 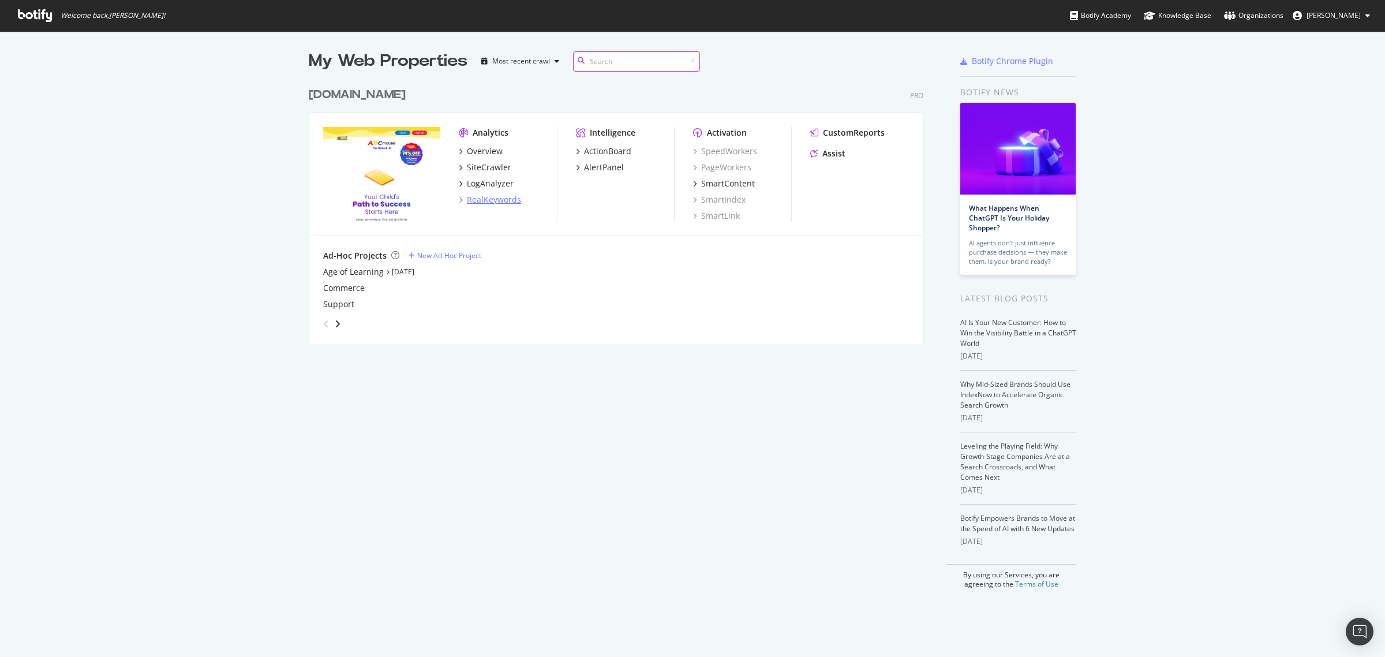 What do you see at coordinates (449, 255) in the screenshot?
I see `div: New Ad-Hoc Project` at bounding box center [449, 255].